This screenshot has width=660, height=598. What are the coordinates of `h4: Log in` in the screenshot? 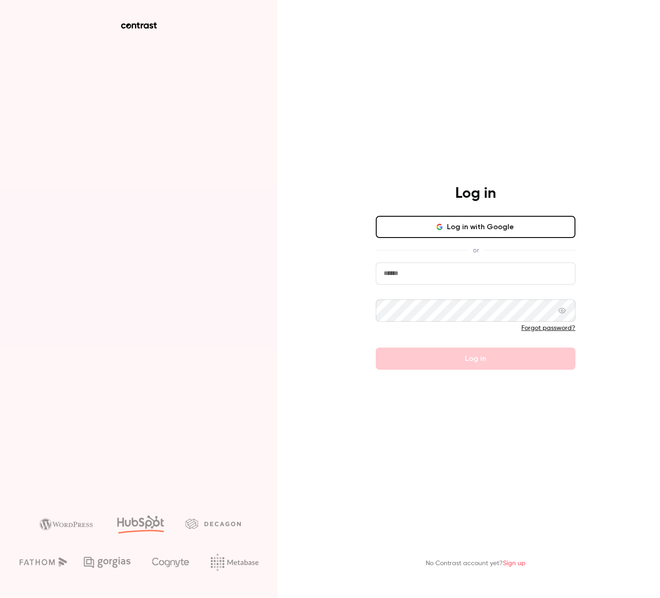 It's located at (475, 194).